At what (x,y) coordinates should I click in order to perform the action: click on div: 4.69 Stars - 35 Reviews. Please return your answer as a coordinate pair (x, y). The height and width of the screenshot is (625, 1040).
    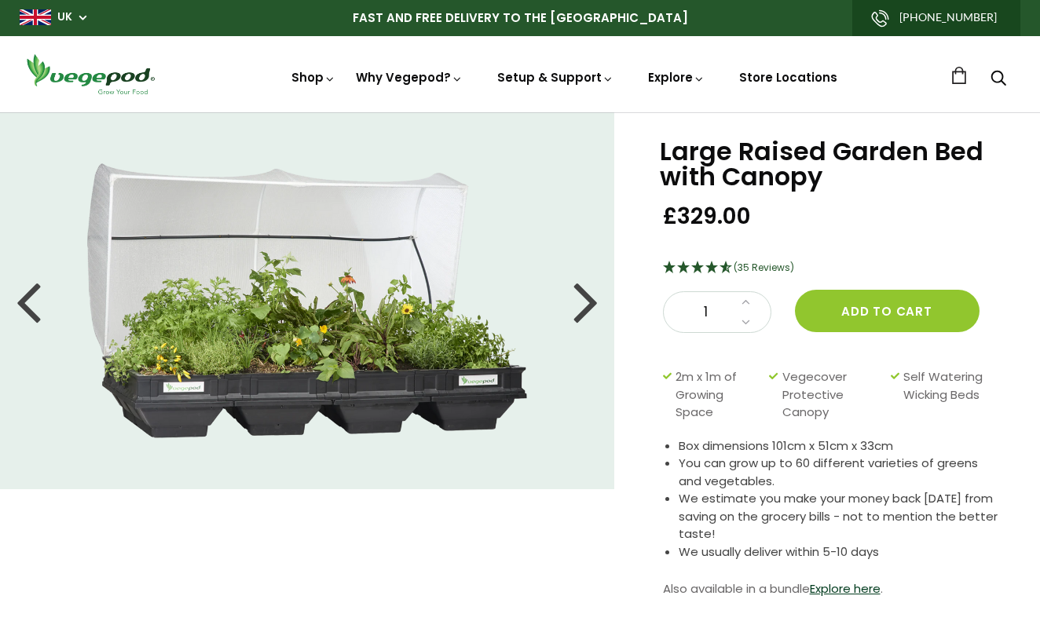
    Looking at the image, I should click on (832, 269).